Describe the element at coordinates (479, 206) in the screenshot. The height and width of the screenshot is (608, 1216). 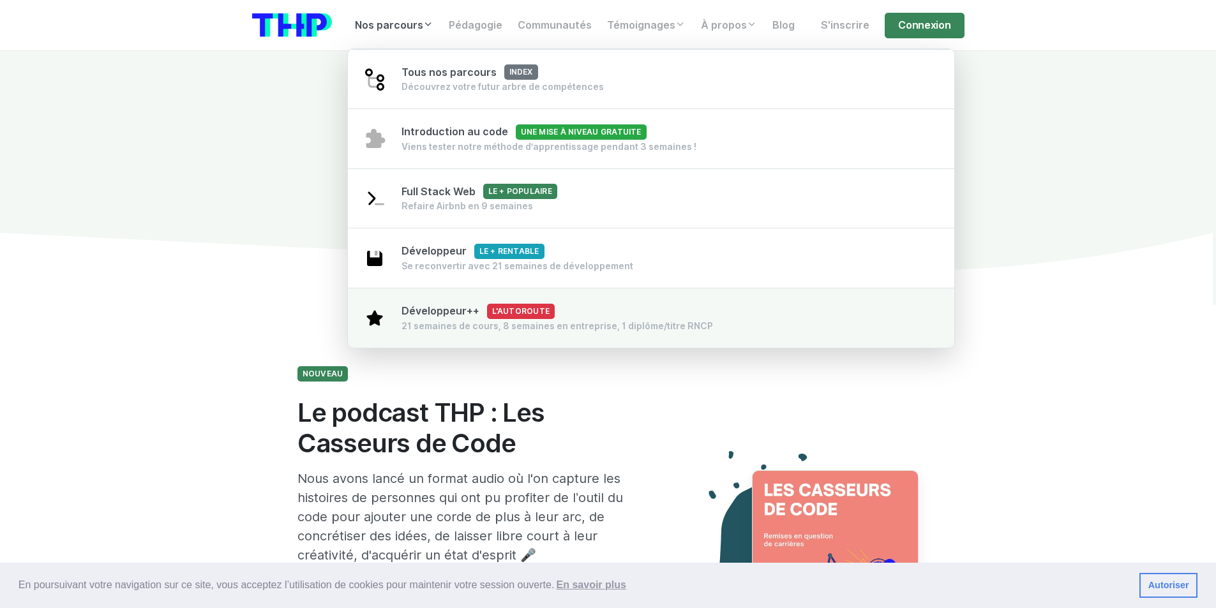
I see `div: Refaire Airbnb en 9 semaines` at that location.